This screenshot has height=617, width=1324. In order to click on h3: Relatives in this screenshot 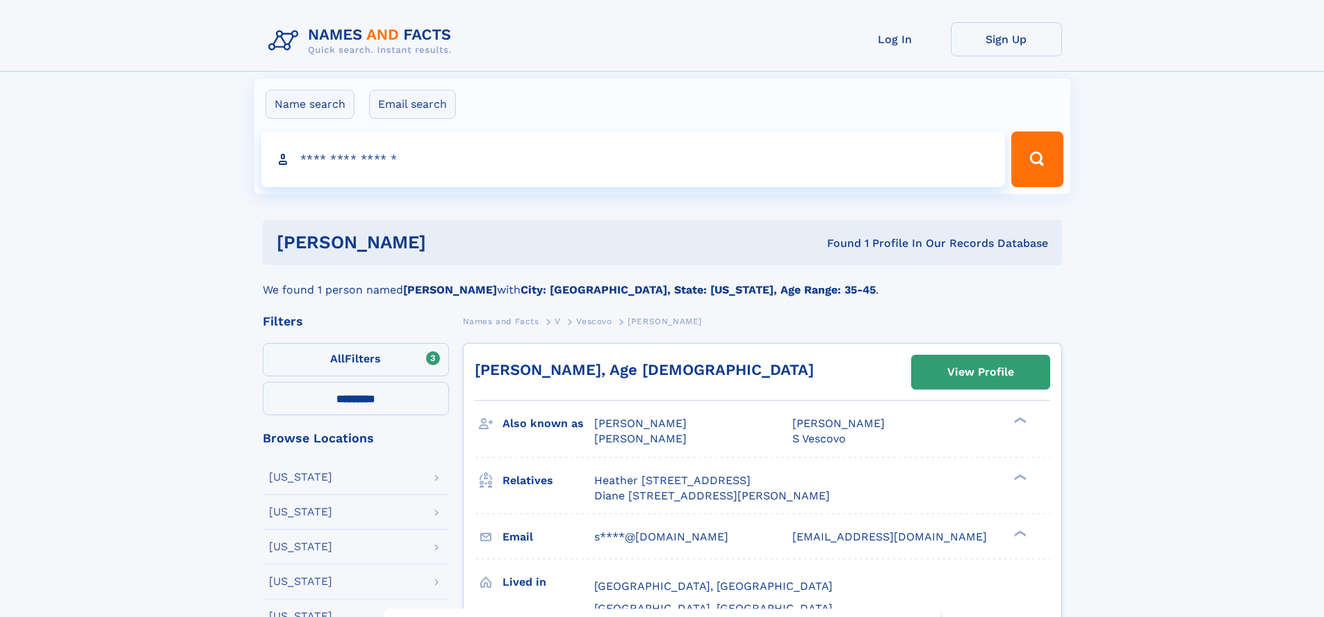, I will do `click(549, 480)`.